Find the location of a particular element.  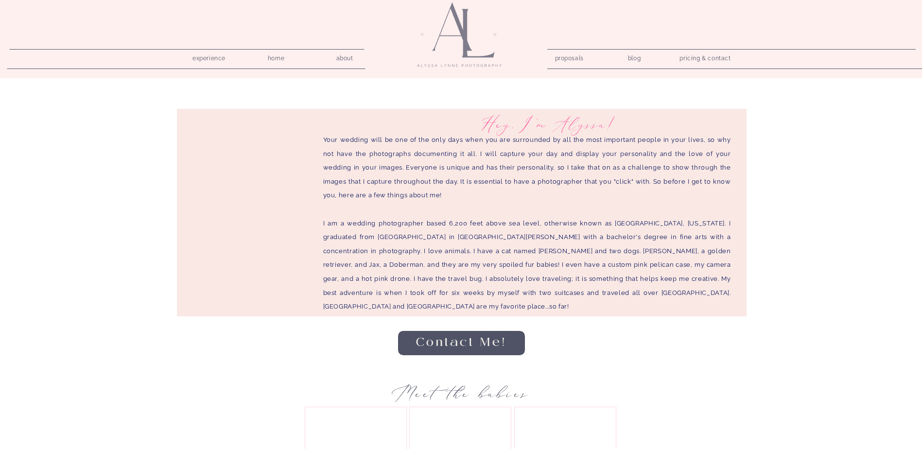

nav: experience is located at coordinates (209, 56).